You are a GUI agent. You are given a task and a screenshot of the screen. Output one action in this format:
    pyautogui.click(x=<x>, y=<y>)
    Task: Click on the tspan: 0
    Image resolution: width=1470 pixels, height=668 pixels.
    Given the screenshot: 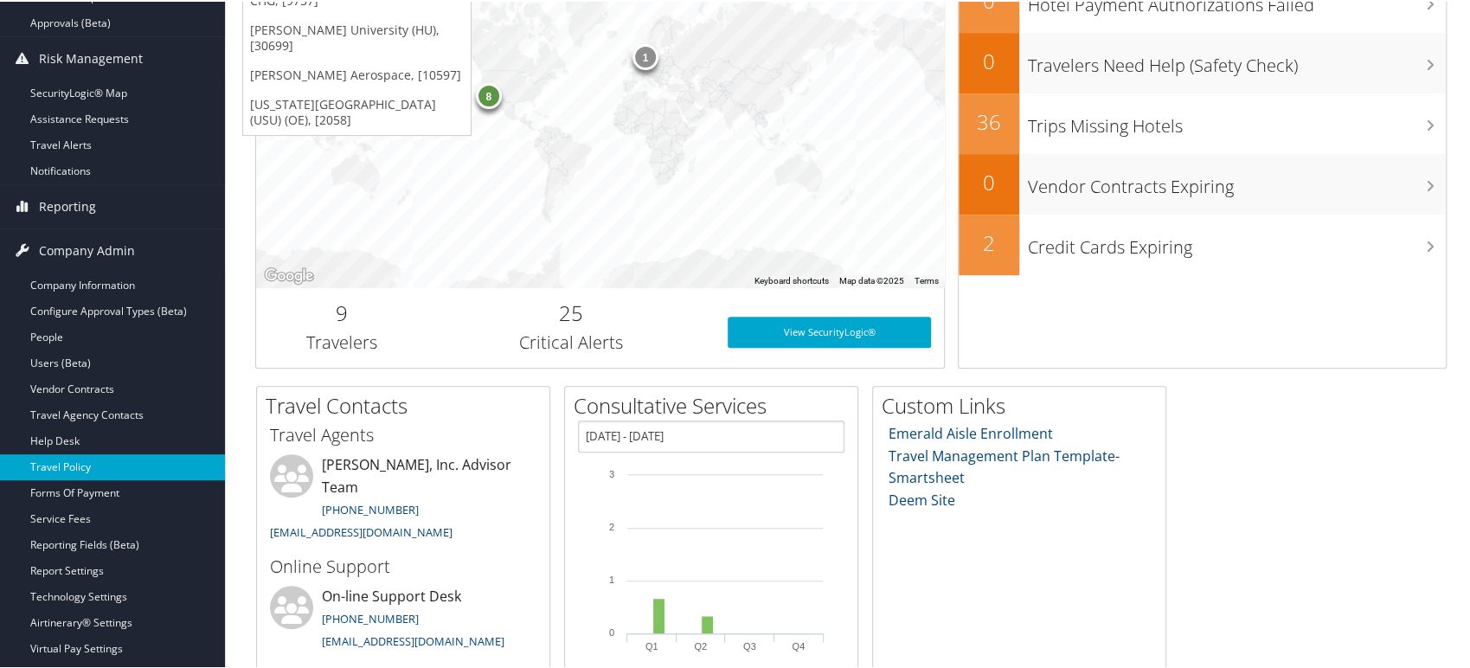 What is the action you would take?
    pyautogui.click(x=612, y=631)
    